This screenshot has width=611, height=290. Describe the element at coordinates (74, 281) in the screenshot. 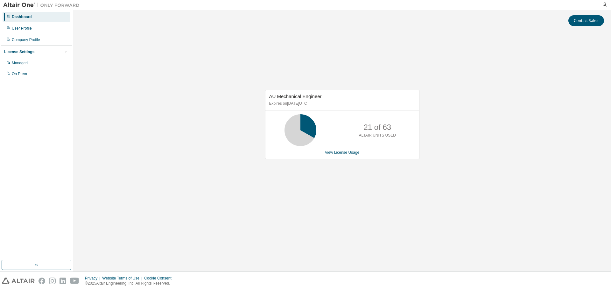

I see `img: youtube.svg` at that location.